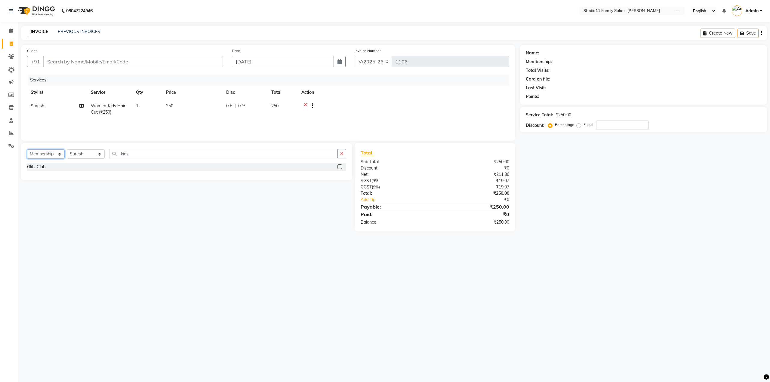 The image size is (770, 382). Describe the element at coordinates (366, 181) in the screenshot. I see `span: SGST` at that location.